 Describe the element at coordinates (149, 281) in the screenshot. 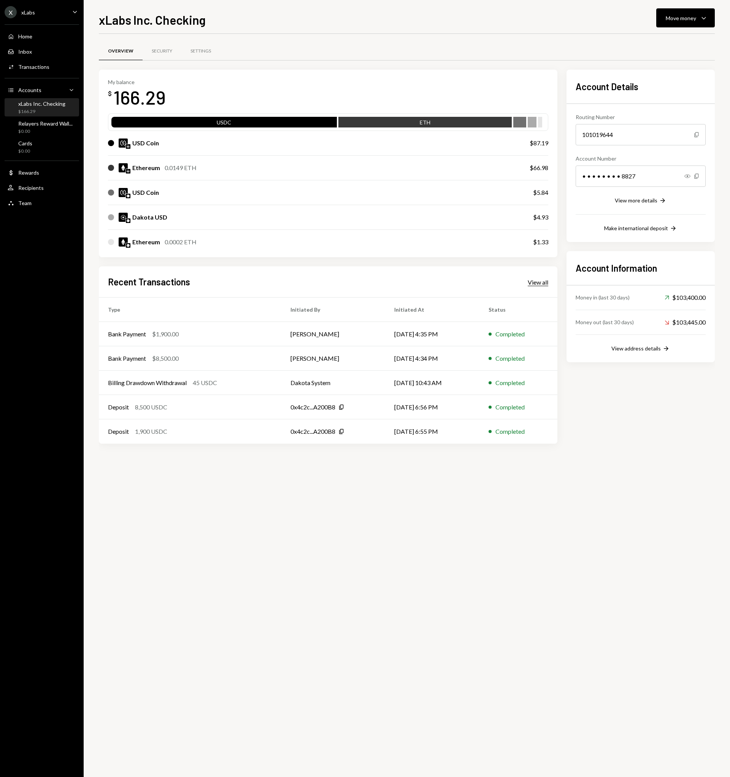

I see `h2: Recent Transactions` at that location.